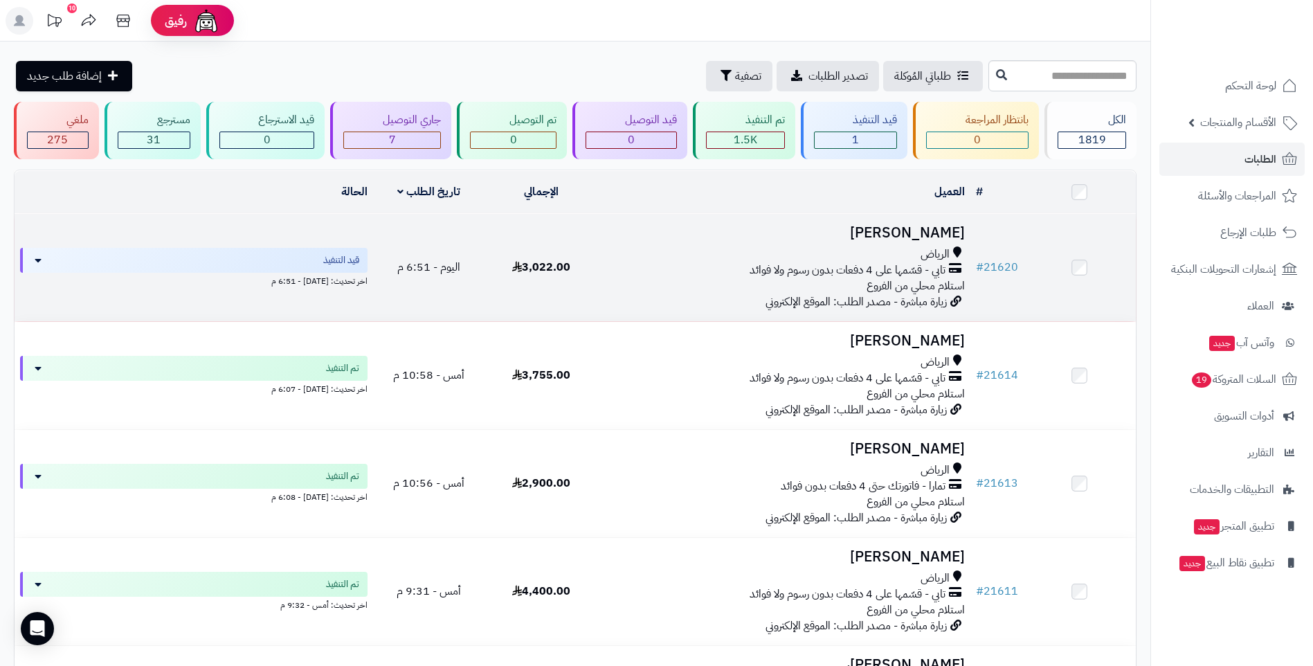  Describe the element at coordinates (631, 120) in the screenshot. I see `div: قيد التوصيل` at that location.